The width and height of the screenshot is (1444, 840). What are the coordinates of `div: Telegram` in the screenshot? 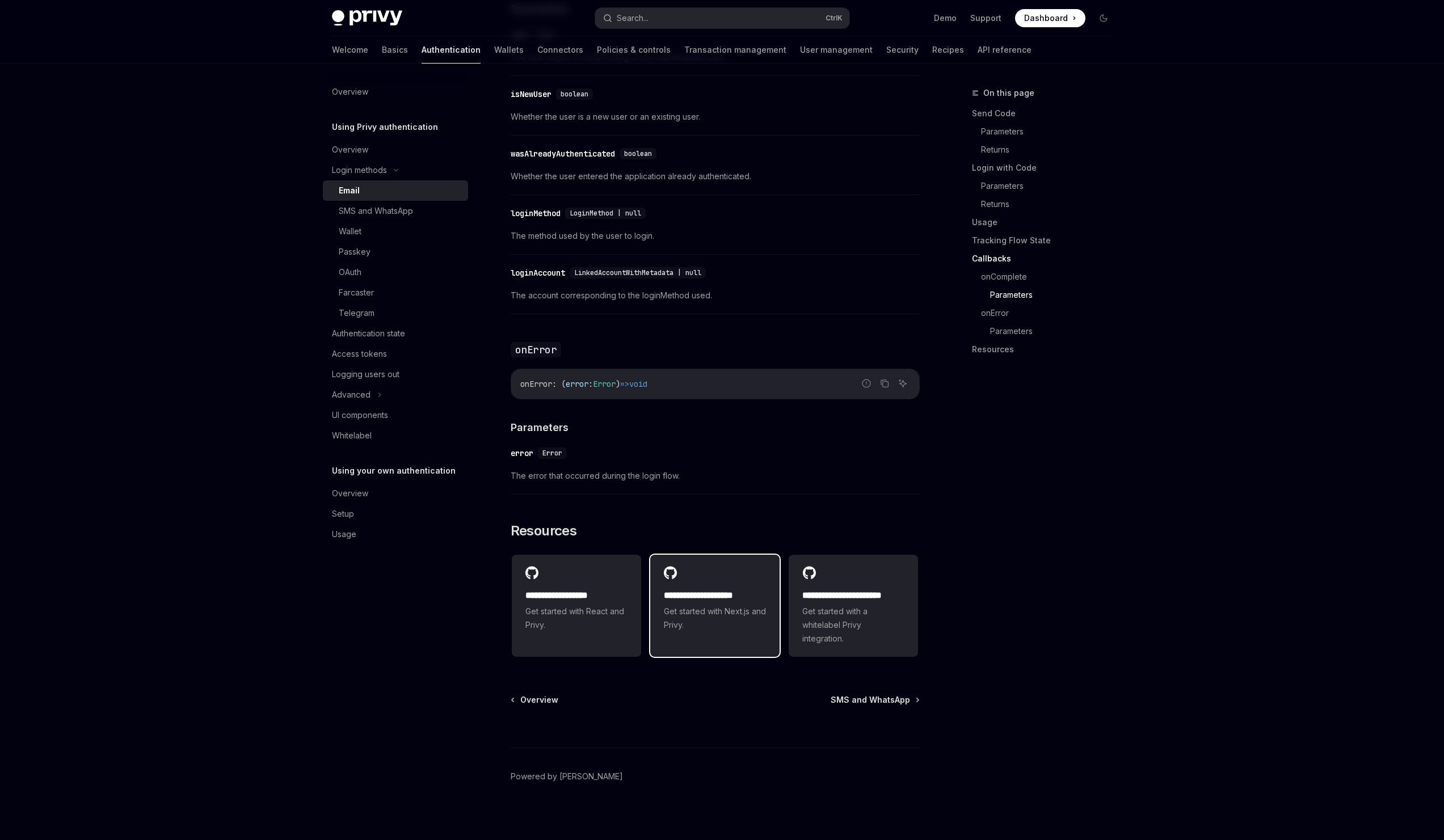 It's located at (356, 313).